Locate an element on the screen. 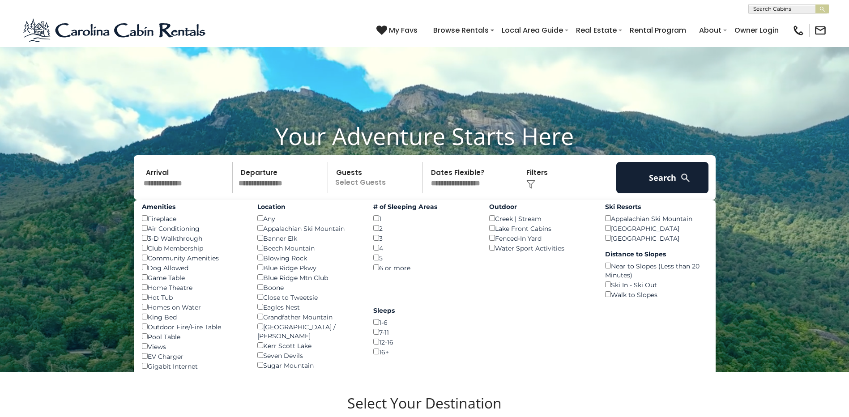 Image resolution: width=849 pixels, height=417 pixels. div: 3-D Walkthrough is located at coordinates (193, 238).